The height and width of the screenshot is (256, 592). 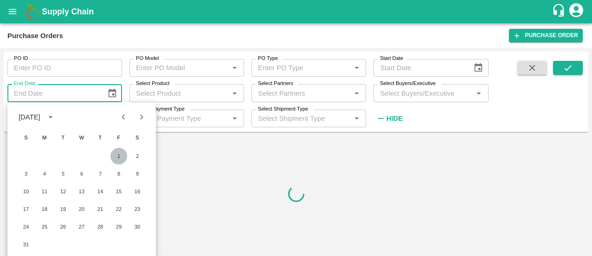 I want to click on button: 1, so click(x=119, y=156).